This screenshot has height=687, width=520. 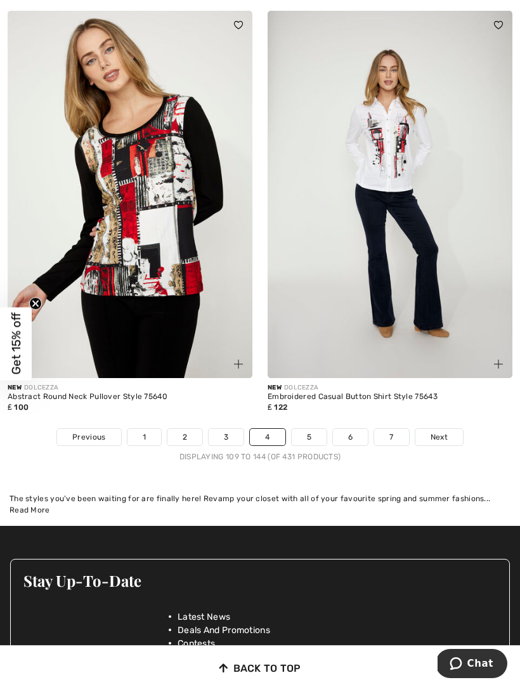 What do you see at coordinates (184, 437) in the screenshot?
I see `a: 2` at bounding box center [184, 437].